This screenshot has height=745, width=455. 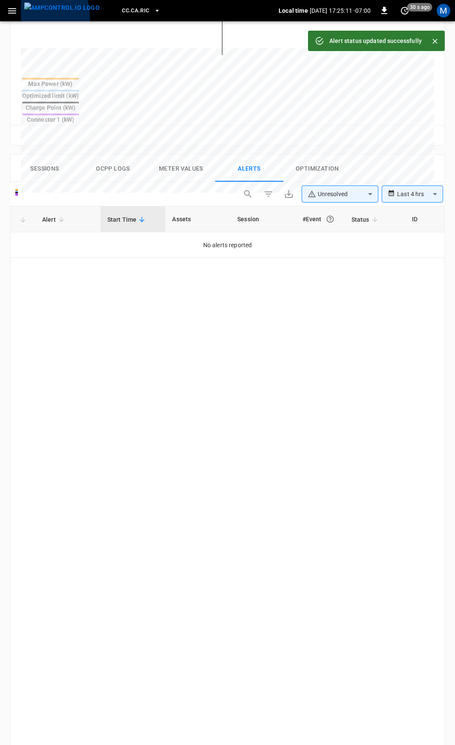 I want to click on button: Alerts, so click(x=249, y=169).